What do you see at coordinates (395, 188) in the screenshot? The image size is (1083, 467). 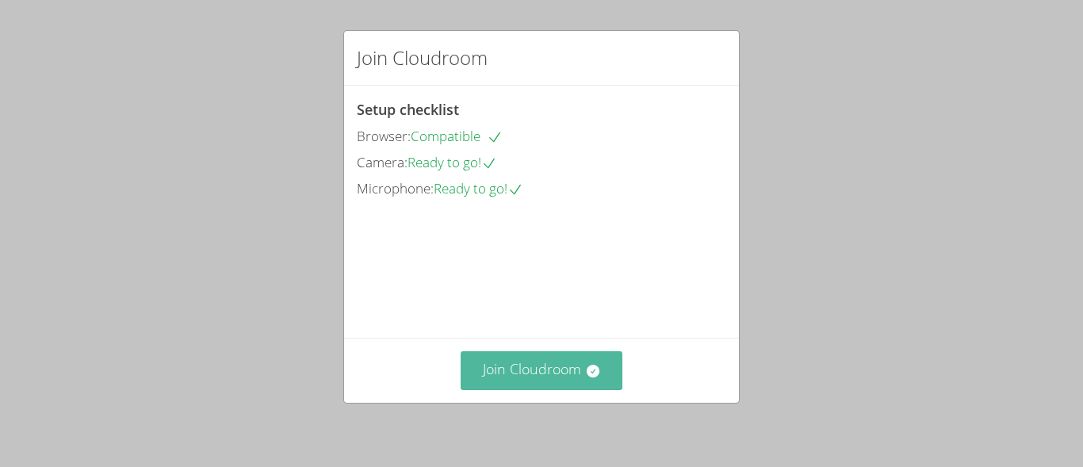 I see `span: Microphone:` at bounding box center [395, 188].